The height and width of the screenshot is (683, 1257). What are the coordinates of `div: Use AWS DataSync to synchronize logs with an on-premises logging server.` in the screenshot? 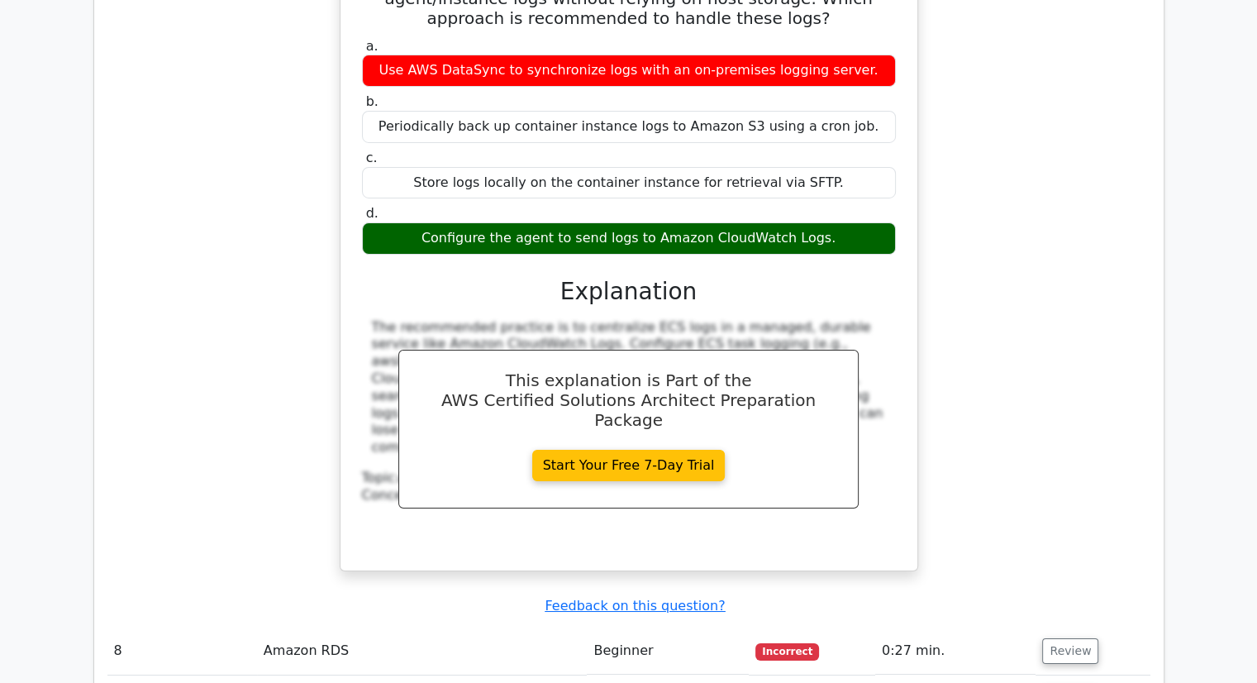 It's located at (629, 70).